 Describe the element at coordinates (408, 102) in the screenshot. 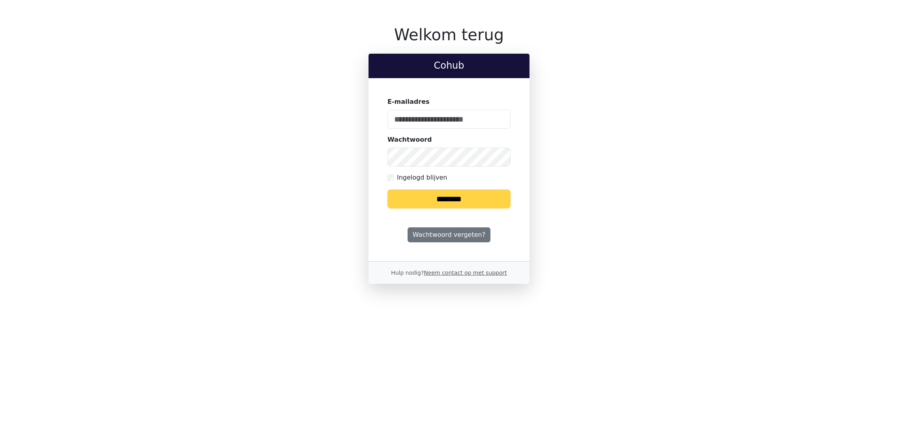

I see `label: E-mailadres` at that location.